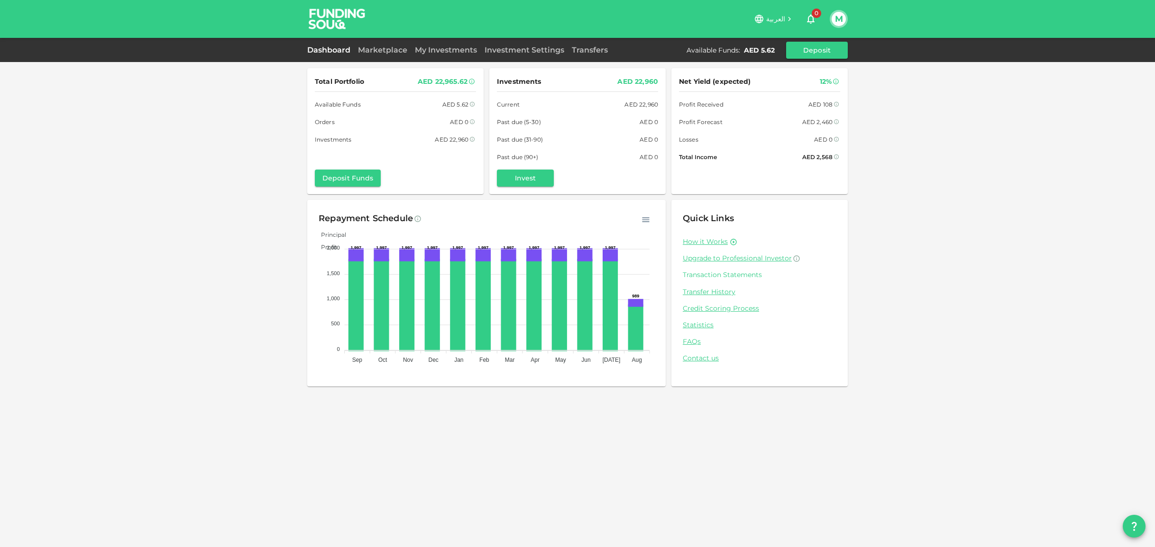  Describe the element at coordinates (508, 104) in the screenshot. I see `span: Current` at that location.